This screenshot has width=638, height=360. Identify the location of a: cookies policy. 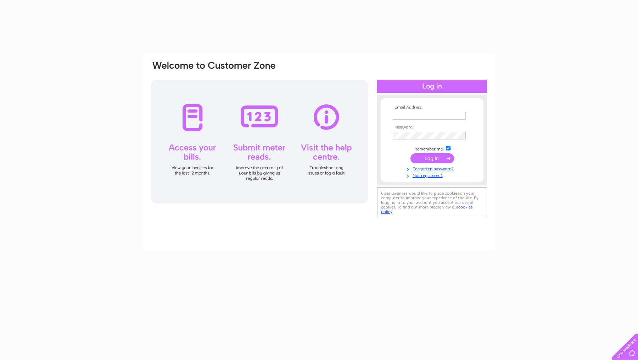
(427, 209).